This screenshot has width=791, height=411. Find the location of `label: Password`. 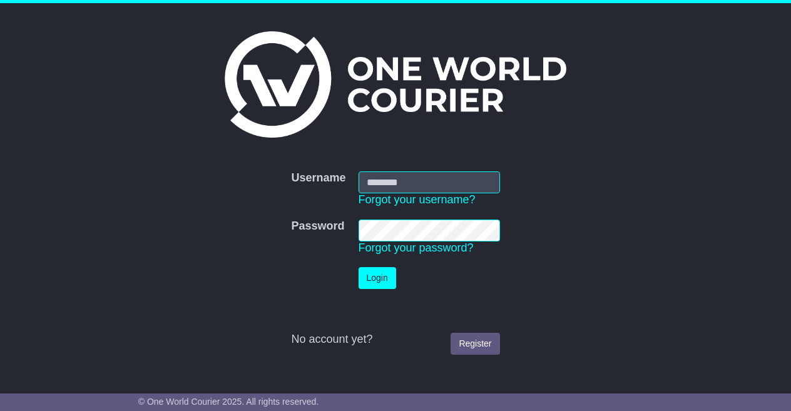

label: Password is located at coordinates (317, 227).